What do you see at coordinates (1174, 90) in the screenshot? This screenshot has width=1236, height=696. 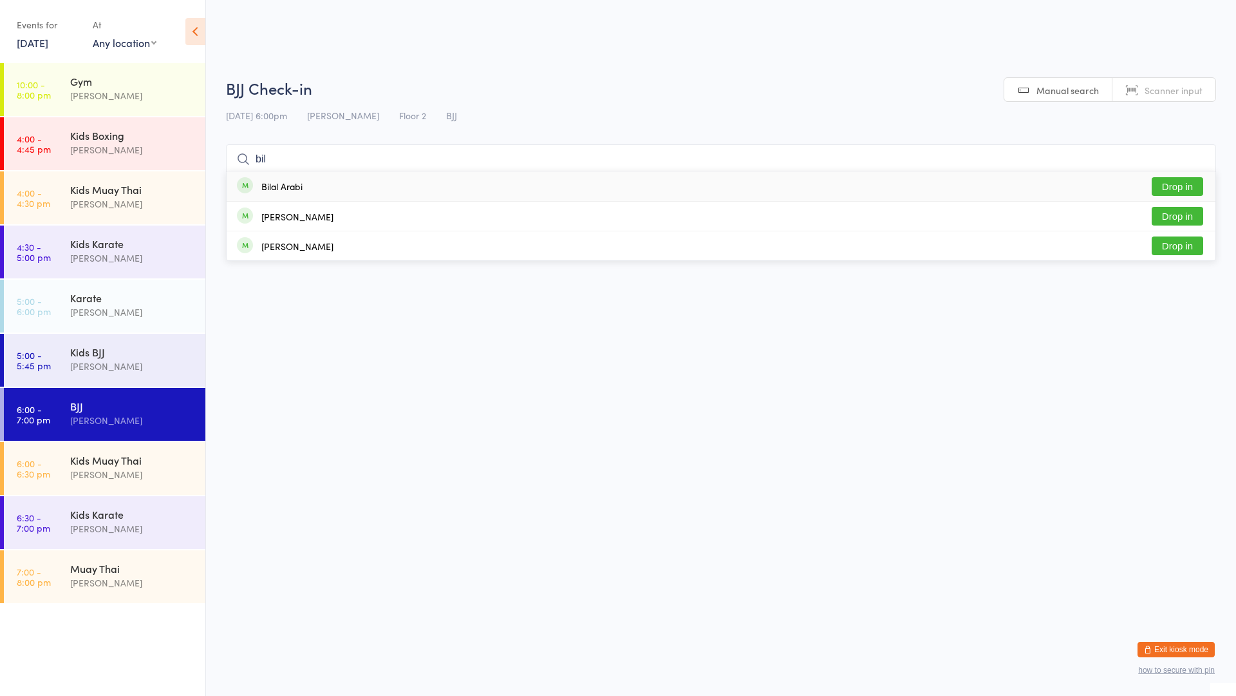 I see `span: Scanner input` at bounding box center [1174, 90].